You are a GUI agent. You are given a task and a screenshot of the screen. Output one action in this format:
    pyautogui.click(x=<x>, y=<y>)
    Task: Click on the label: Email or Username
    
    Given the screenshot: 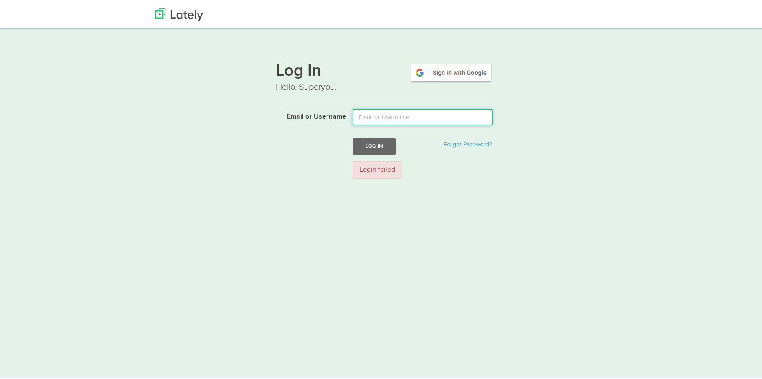 What is the action you would take?
    pyautogui.click(x=307, y=114)
    